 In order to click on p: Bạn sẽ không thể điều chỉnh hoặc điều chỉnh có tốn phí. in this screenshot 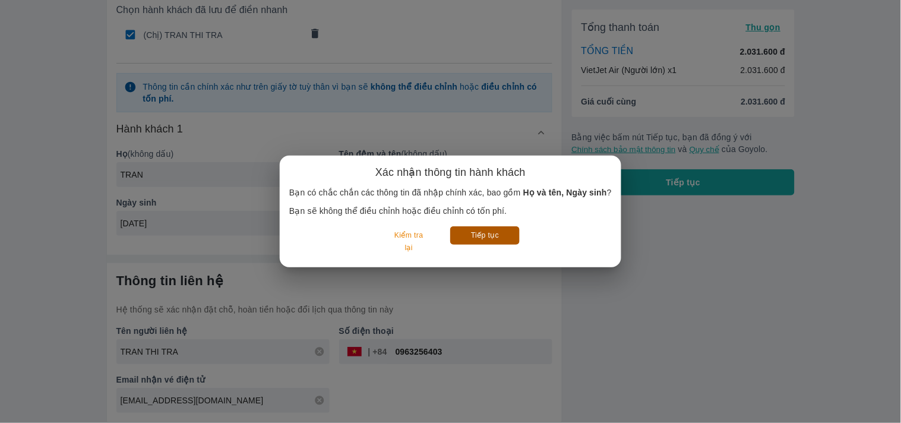, I will do `click(450, 211)`.